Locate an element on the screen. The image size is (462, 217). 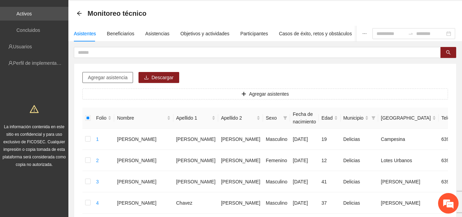
a: 3 is located at coordinates (97, 181).